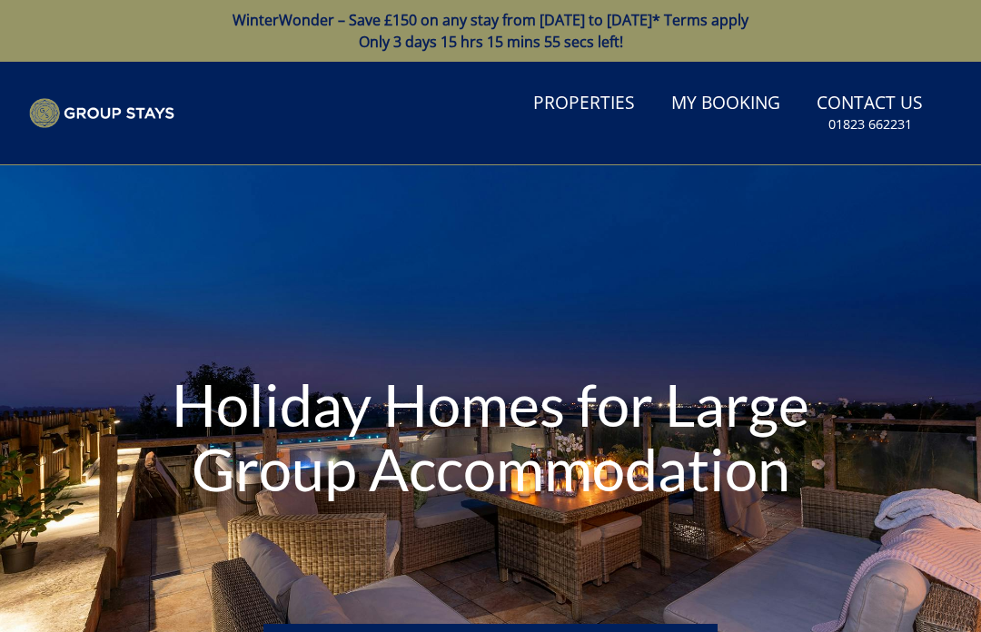 The height and width of the screenshot is (632, 981). I want to click on small: 01823 662231, so click(870, 124).